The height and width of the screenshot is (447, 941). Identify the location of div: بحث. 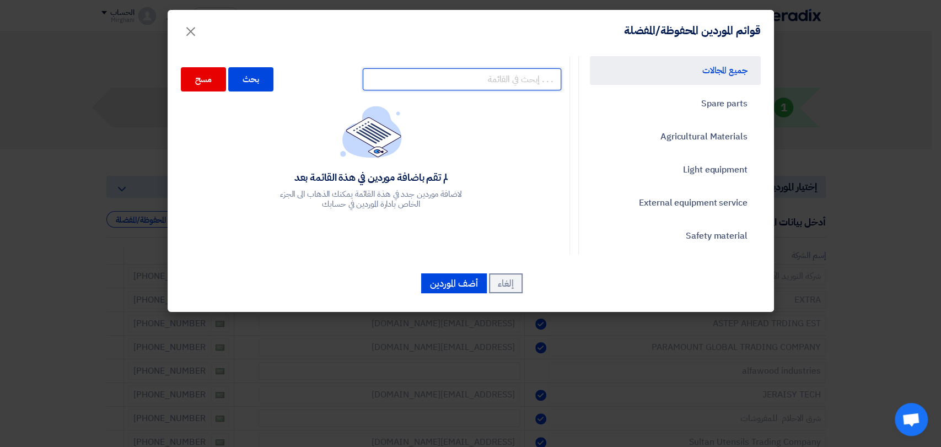
(251, 79).